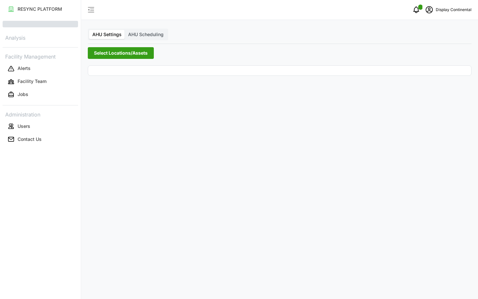 The height and width of the screenshot is (299, 478). Describe the element at coordinates (40, 9) in the screenshot. I see `button: RESYNC PLATFORM` at that location.